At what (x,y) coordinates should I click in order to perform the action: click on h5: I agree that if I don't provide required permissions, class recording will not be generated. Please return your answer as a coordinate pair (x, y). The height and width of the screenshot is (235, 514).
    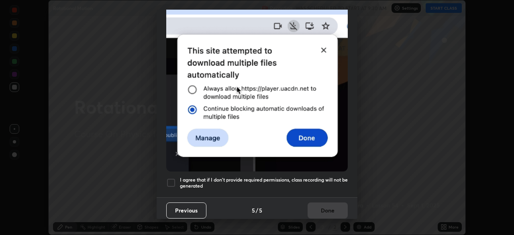
    Looking at the image, I should click on (264, 183).